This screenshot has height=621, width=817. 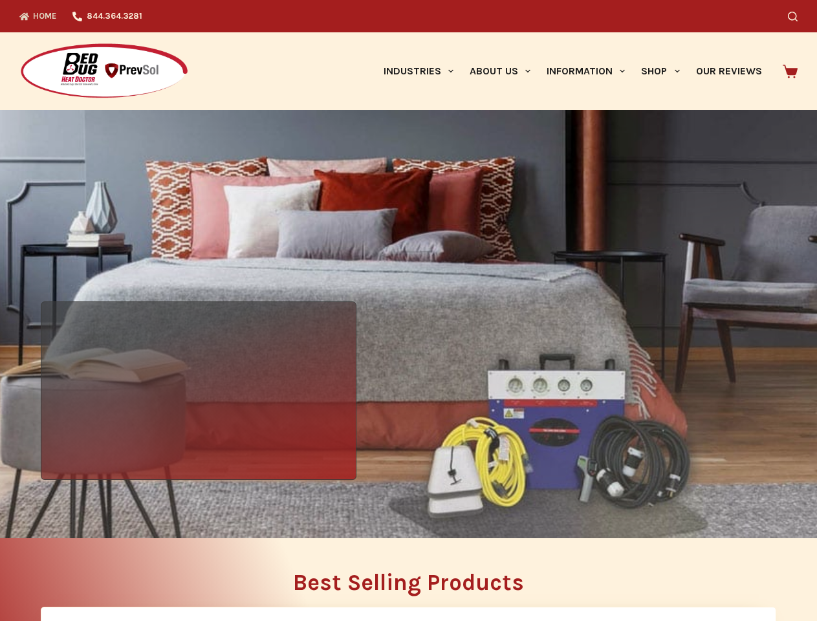 I want to click on a: Shop, so click(x=661, y=71).